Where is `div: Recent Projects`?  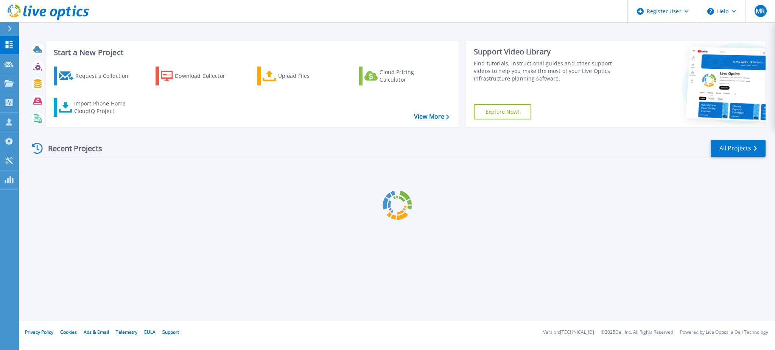
div: Recent Projects is located at coordinates (71, 148).